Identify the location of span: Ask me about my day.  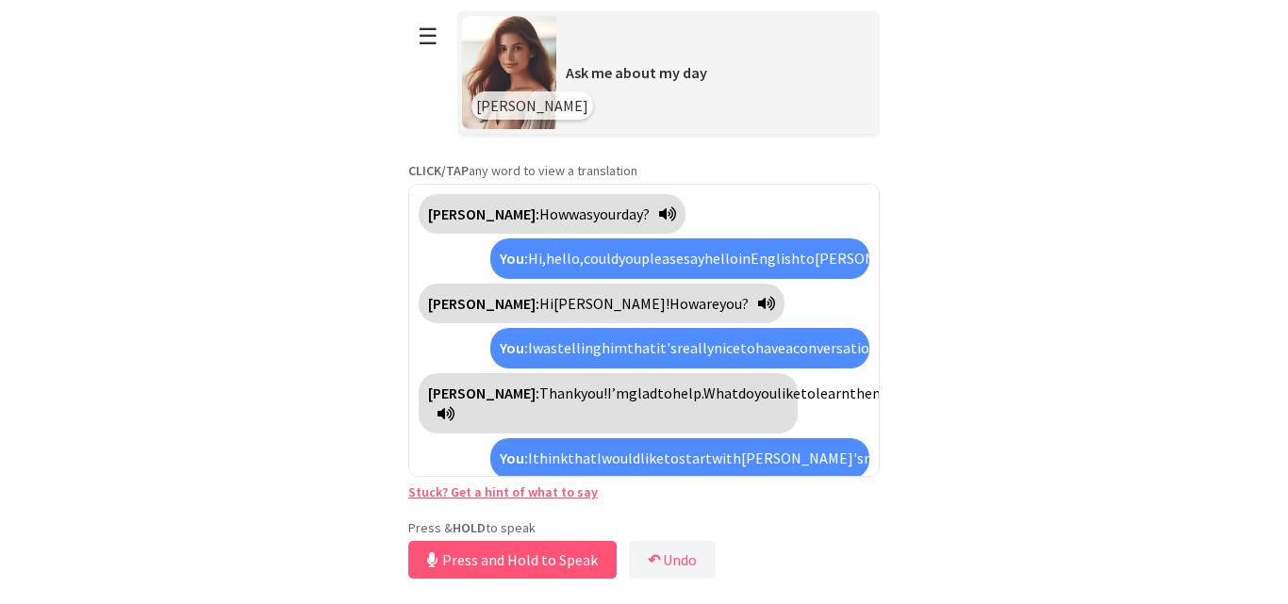
(636, 73).